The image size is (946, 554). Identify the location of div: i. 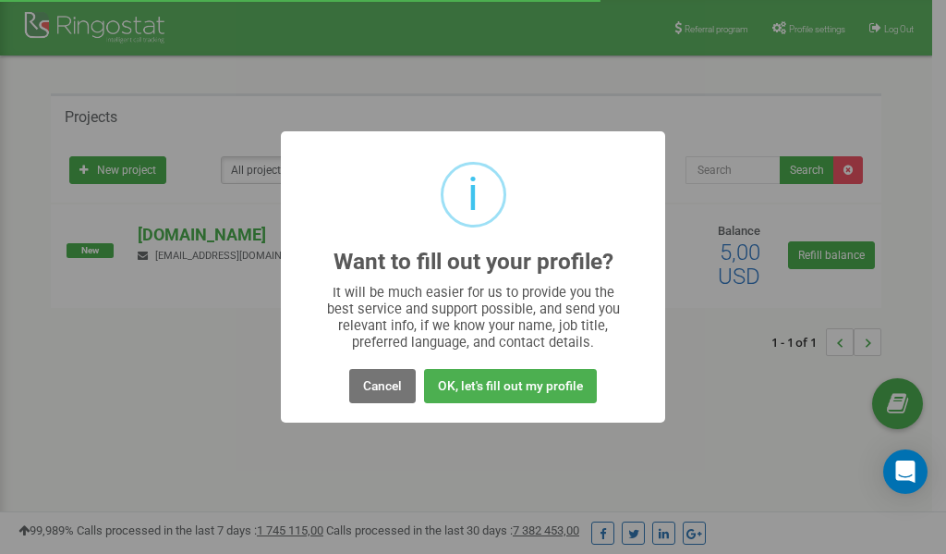
(473, 194).